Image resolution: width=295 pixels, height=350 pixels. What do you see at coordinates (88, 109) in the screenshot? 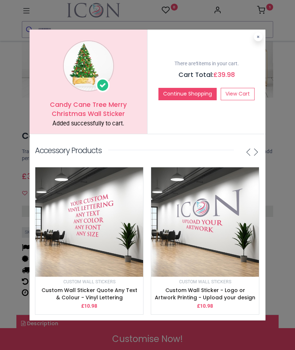
I see `h5: Candy Cane Tree Merry Christmas Wall Sticker` at bounding box center [88, 109].